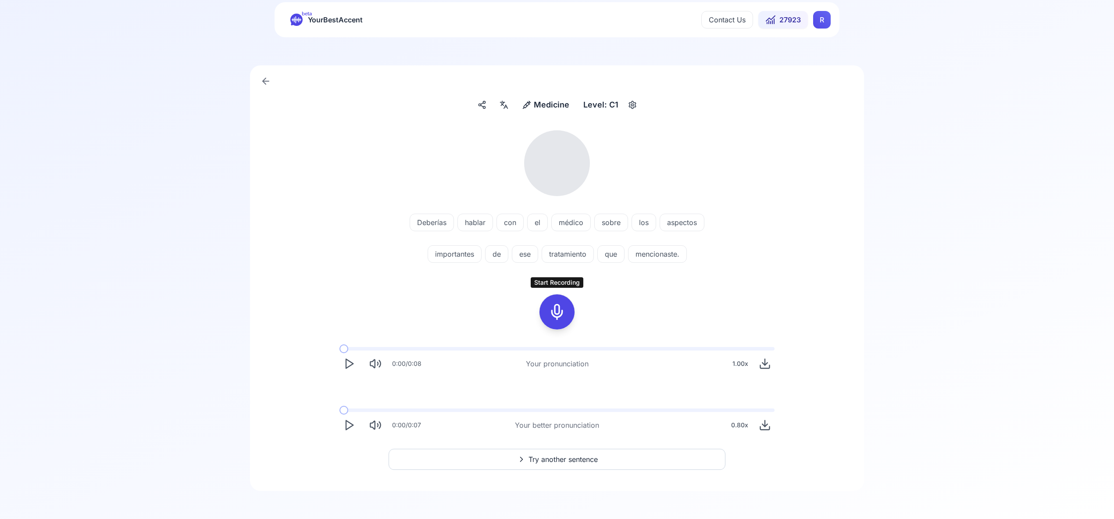 The height and width of the screenshot is (519, 1114). Describe the element at coordinates (611, 254) in the screenshot. I see `span: que` at that location.